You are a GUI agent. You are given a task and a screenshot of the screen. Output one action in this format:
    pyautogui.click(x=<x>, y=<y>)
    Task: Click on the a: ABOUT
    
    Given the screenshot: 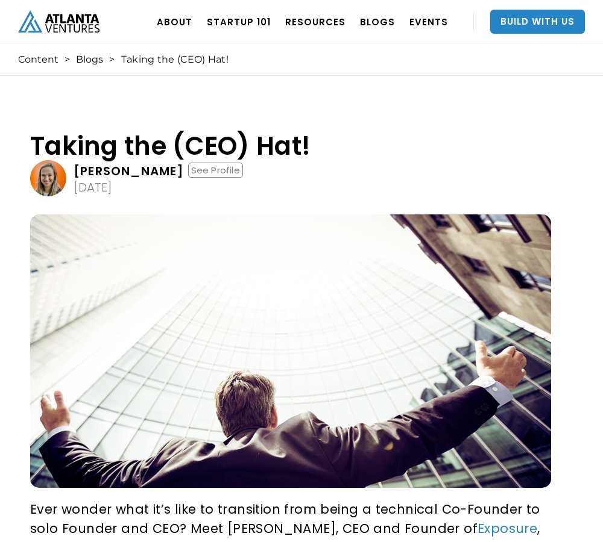 What is the action you would take?
    pyautogui.click(x=174, y=22)
    